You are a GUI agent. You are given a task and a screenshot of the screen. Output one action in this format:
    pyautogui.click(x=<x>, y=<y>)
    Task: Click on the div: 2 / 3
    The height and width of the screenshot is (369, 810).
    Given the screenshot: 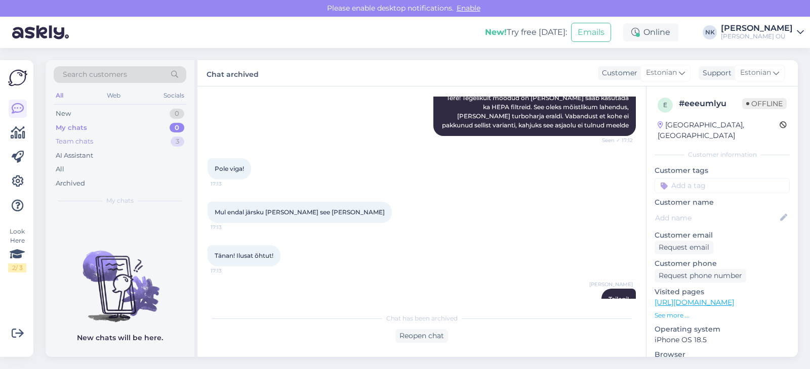 What is the action you would take?
    pyautogui.click(x=17, y=268)
    